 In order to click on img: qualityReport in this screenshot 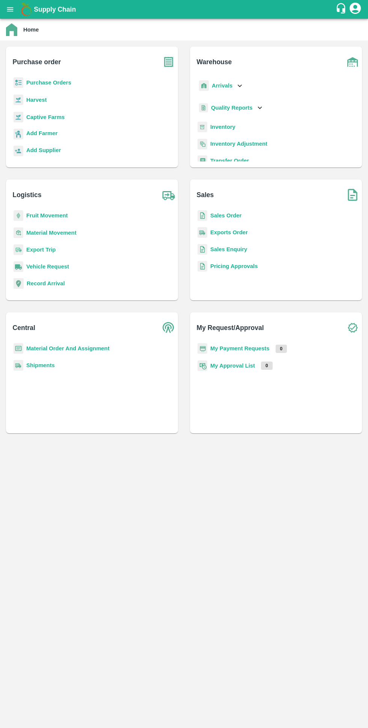, I will do `click(203, 108)`.